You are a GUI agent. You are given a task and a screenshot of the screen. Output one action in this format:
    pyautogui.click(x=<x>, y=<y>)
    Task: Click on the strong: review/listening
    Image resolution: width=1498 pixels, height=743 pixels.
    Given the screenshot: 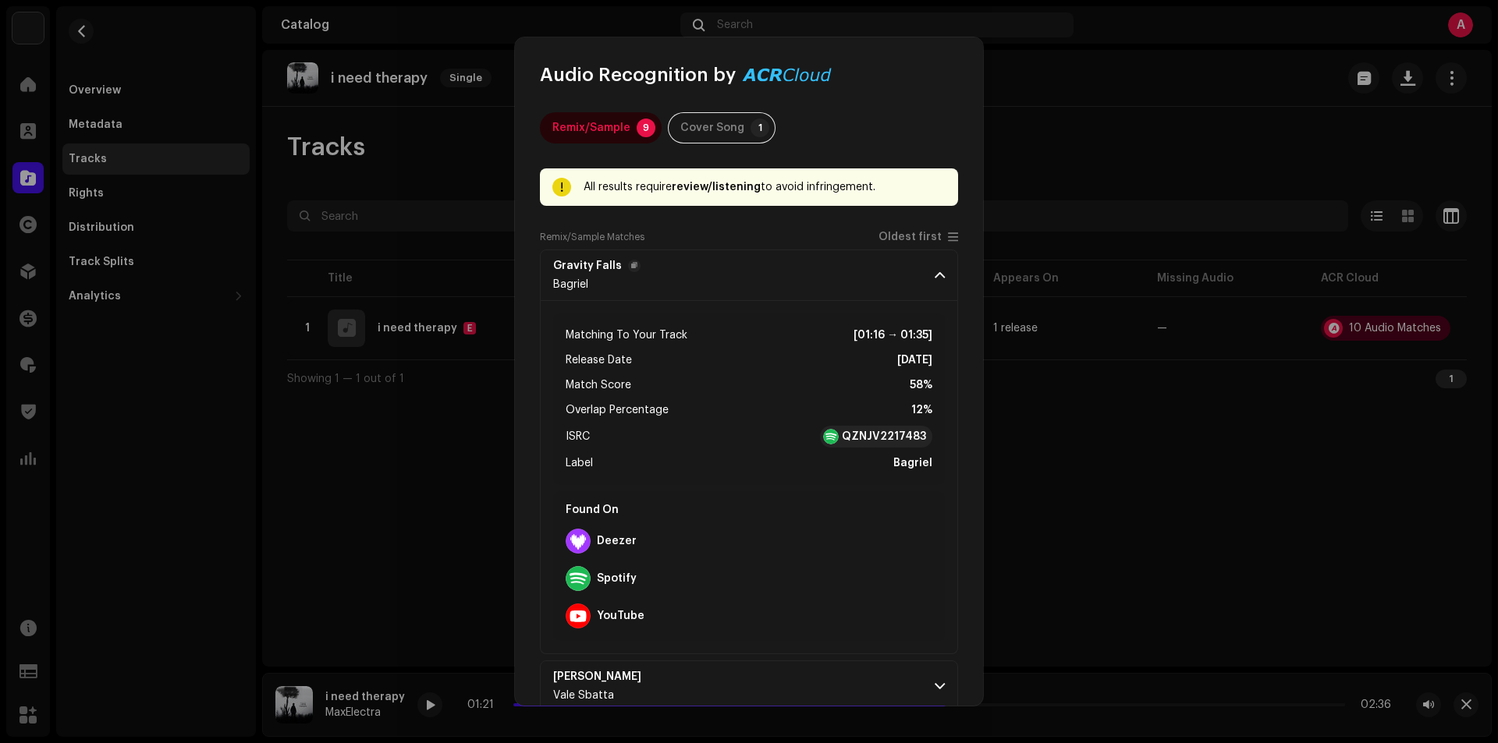 What is the action you would take?
    pyautogui.click(x=716, y=187)
    